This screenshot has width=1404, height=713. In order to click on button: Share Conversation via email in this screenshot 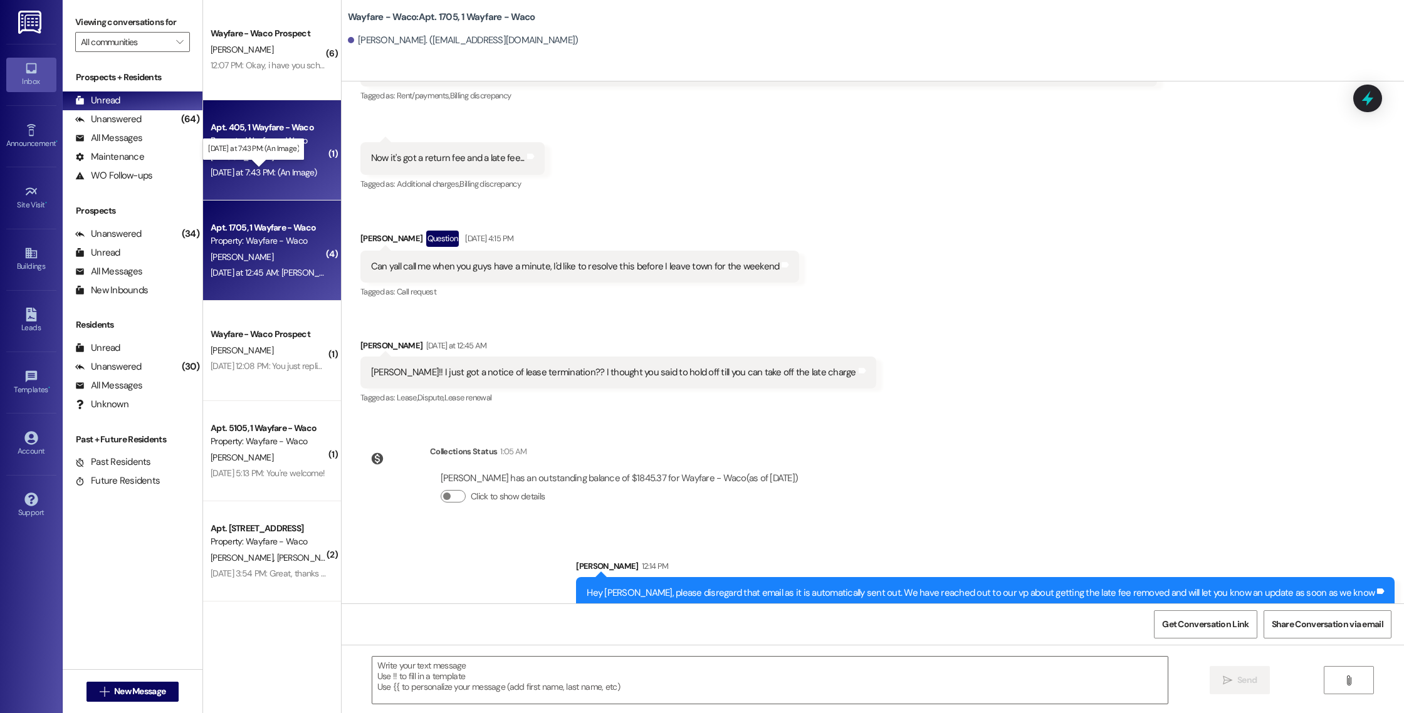, I will do `click(1328, 624)`.